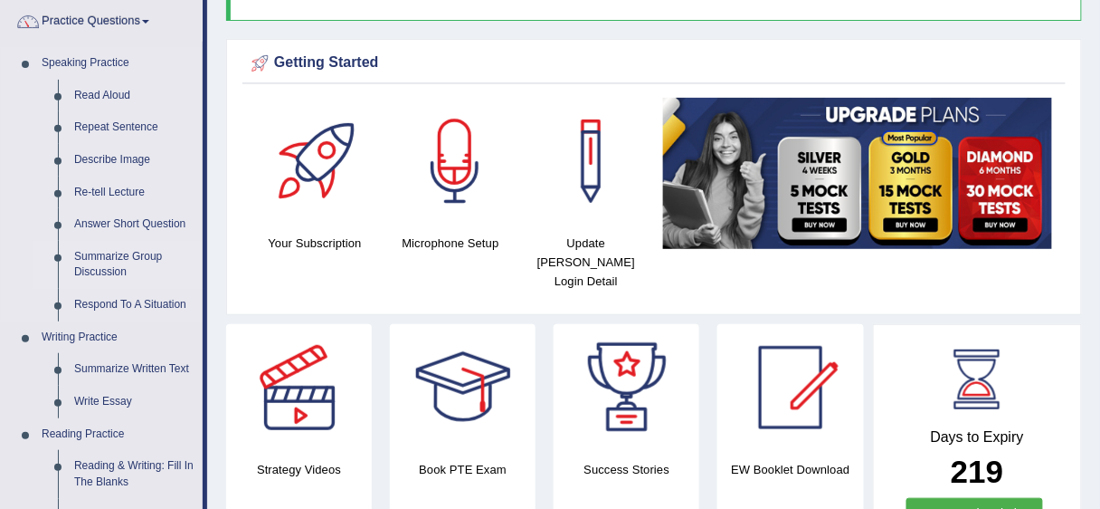 The image size is (1100, 509). I want to click on a: Reading Practice, so click(118, 434).